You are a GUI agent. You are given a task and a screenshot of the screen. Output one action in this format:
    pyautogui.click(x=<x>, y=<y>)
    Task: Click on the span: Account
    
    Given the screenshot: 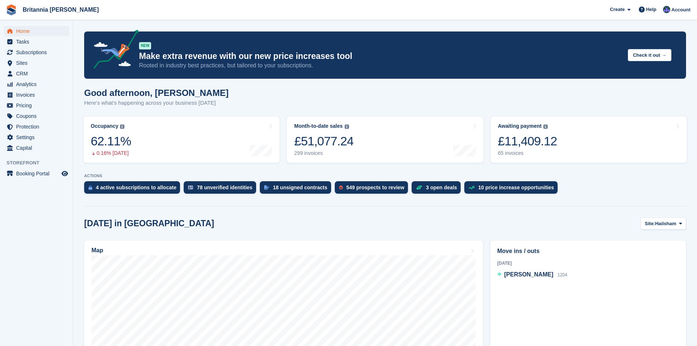 What is the action you would take?
    pyautogui.click(x=681, y=10)
    